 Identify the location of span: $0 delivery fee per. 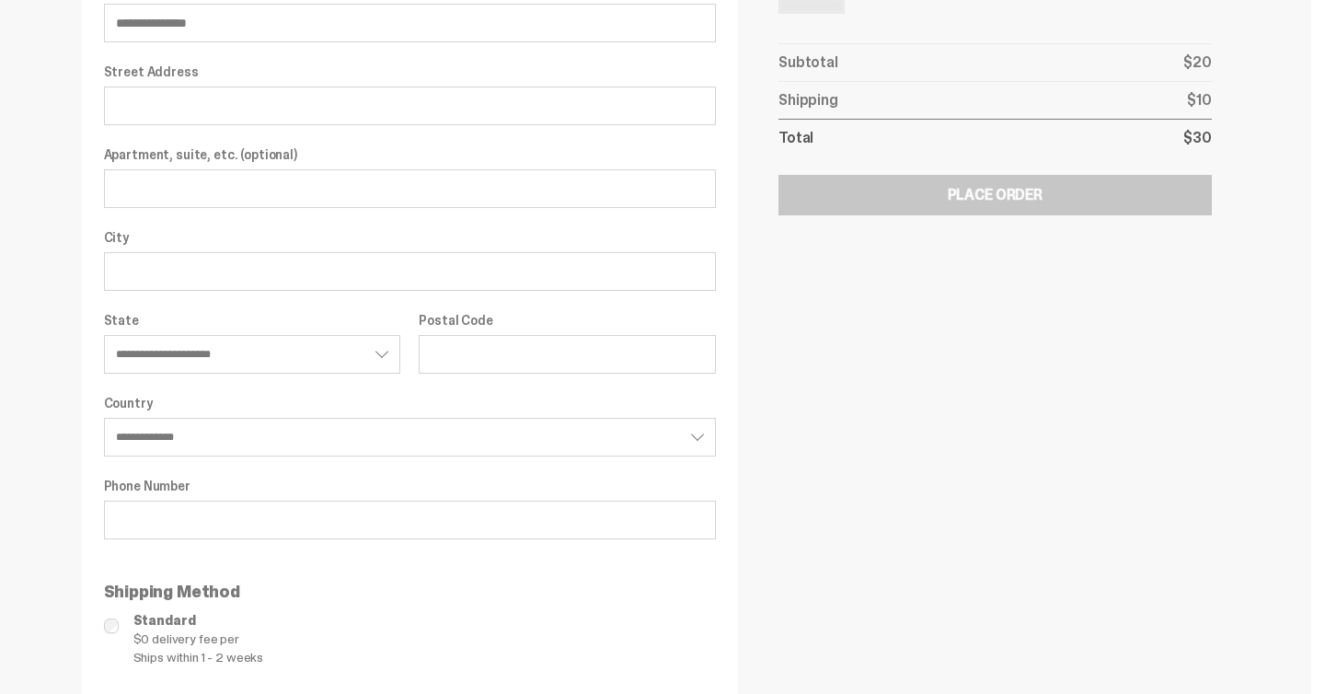
(425, 639).